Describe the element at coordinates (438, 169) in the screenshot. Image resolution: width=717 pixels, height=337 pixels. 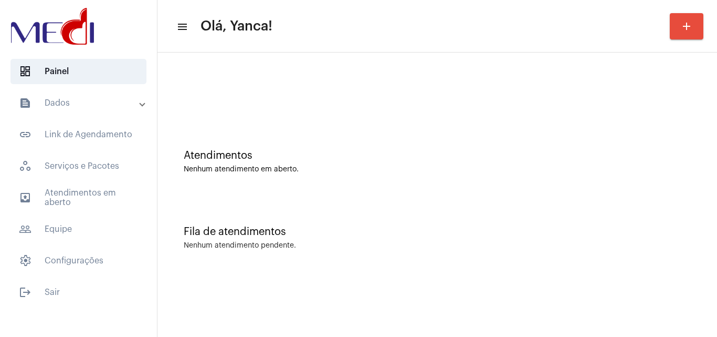
I see `div: Nenhum atendimento em aberto.` at that location.